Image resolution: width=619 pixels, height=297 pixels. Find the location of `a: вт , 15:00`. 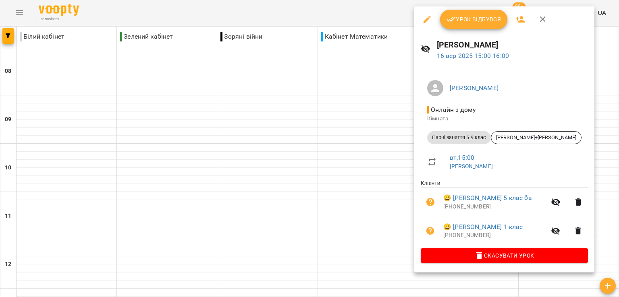

a: вт , 15:00 is located at coordinates (462, 158).